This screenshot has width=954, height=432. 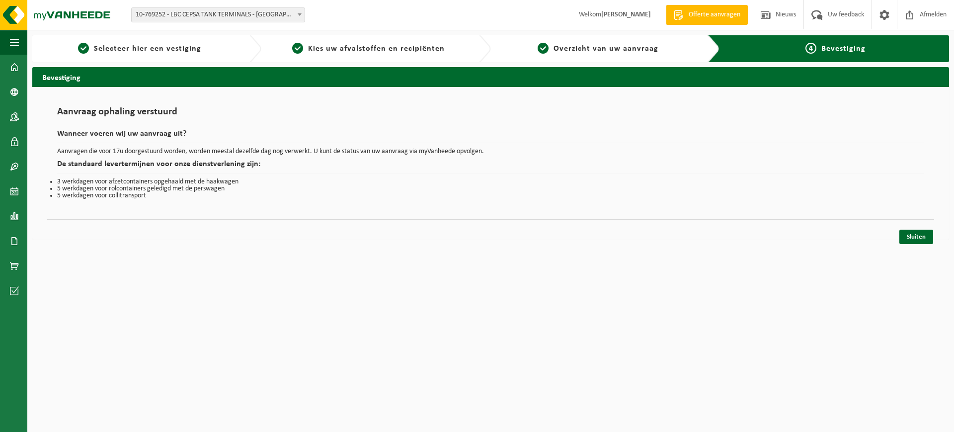 What do you see at coordinates (811, 48) in the screenshot?
I see `span: 4` at bounding box center [811, 48].